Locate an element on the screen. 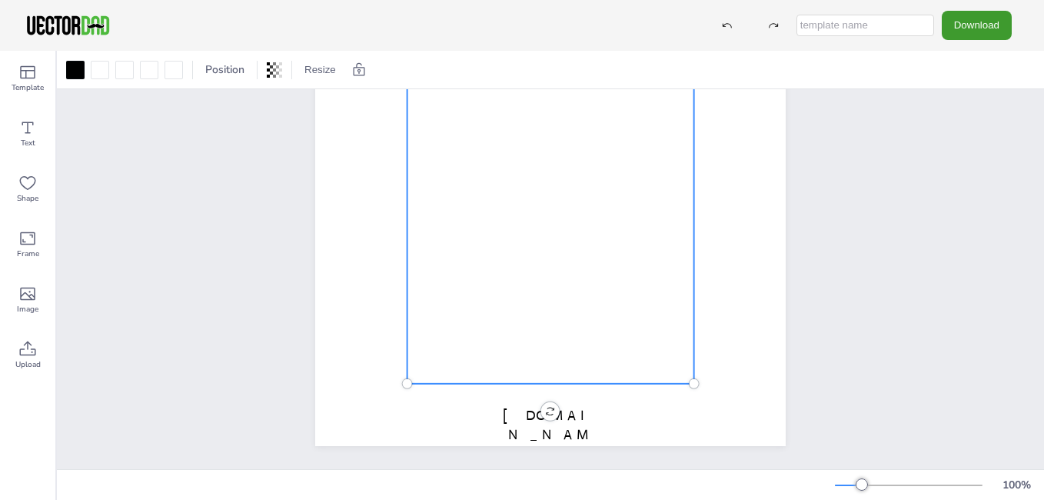 Image resolution: width=1044 pixels, height=500 pixels. span: Template is located at coordinates (28, 88).